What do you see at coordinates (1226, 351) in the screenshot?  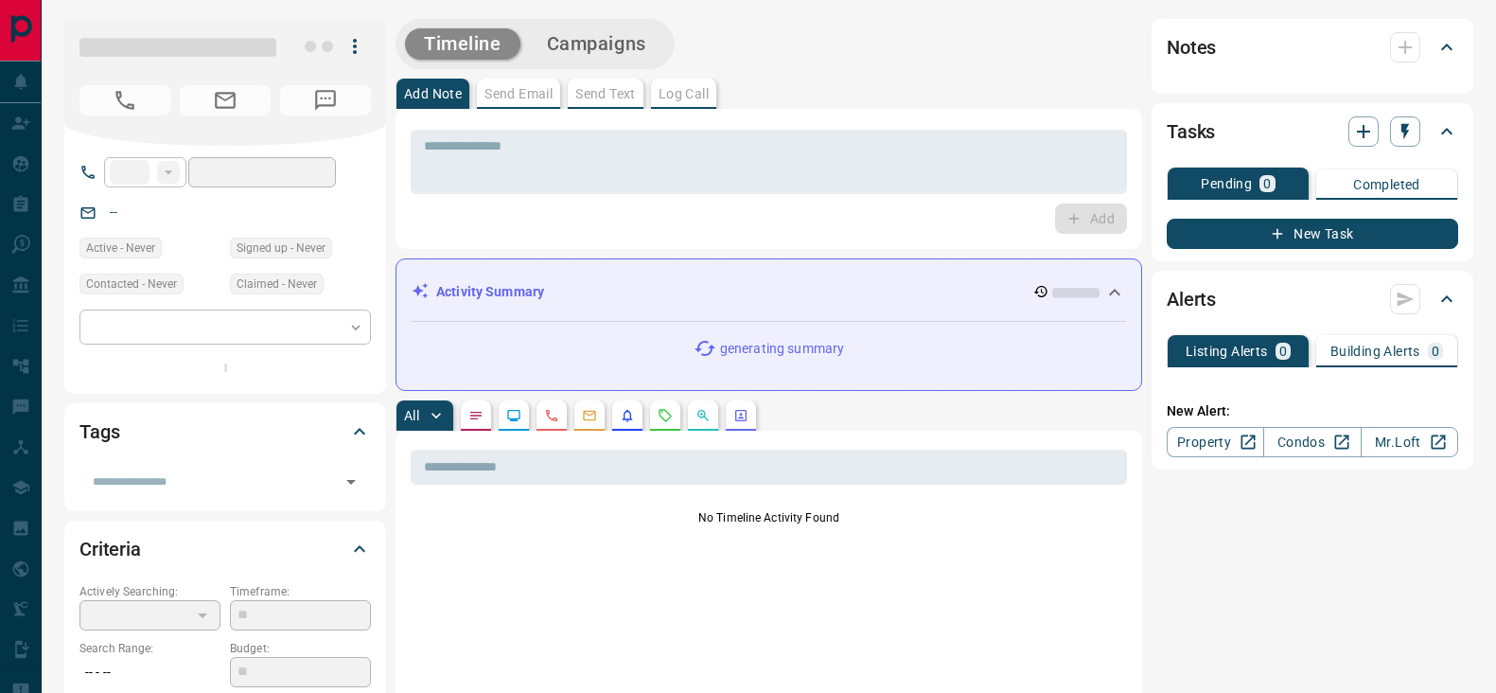 I see `p: Listing Alerts` at bounding box center [1226, 351].